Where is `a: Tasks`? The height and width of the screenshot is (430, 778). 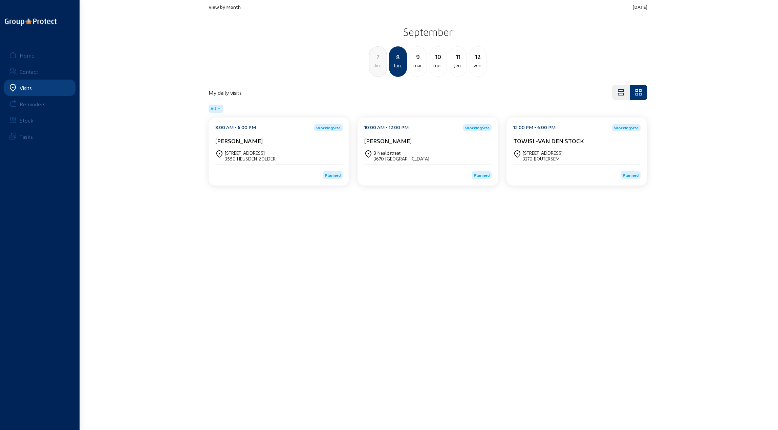 a: Tasks is located at coordinates (40, 137).